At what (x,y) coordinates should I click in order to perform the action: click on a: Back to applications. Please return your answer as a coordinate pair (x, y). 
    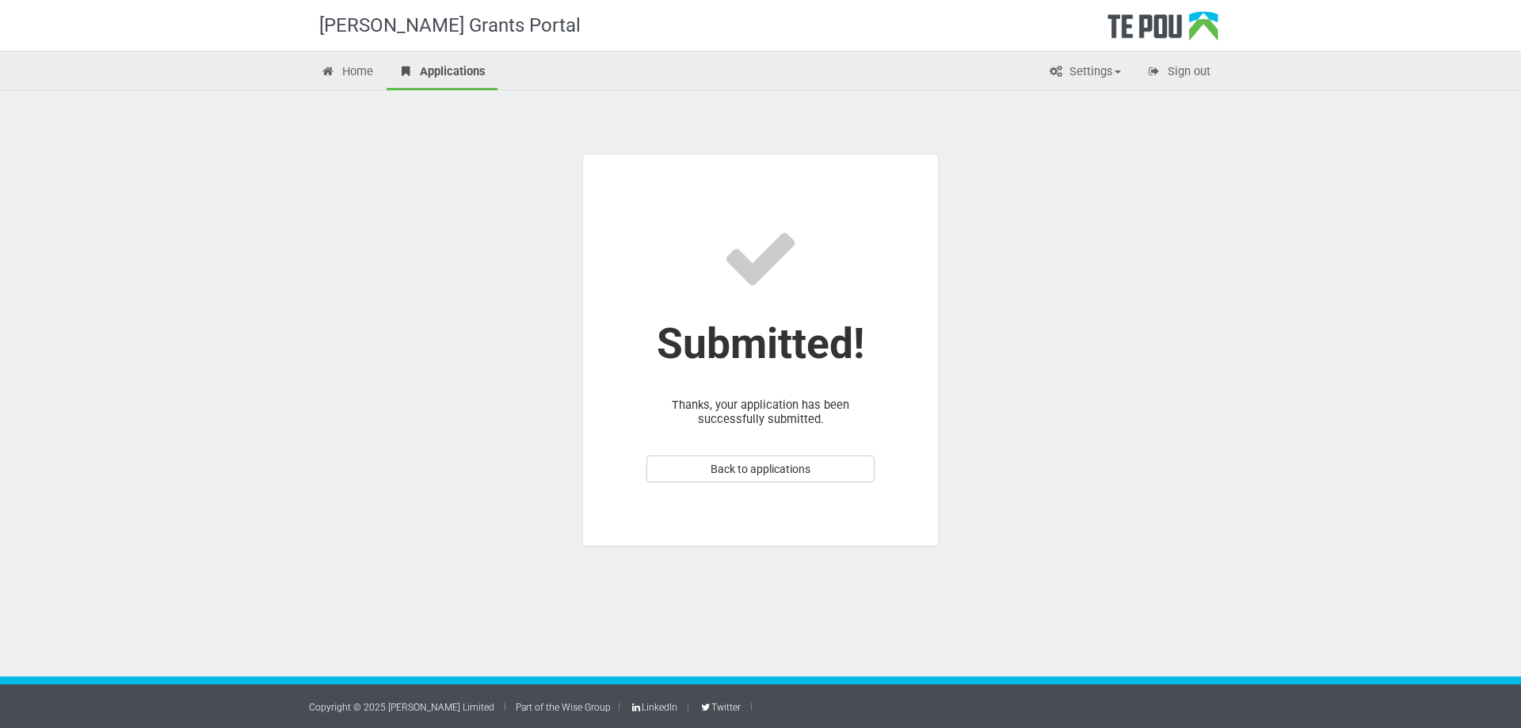
    Looking at the image, I should click on (760, 469).